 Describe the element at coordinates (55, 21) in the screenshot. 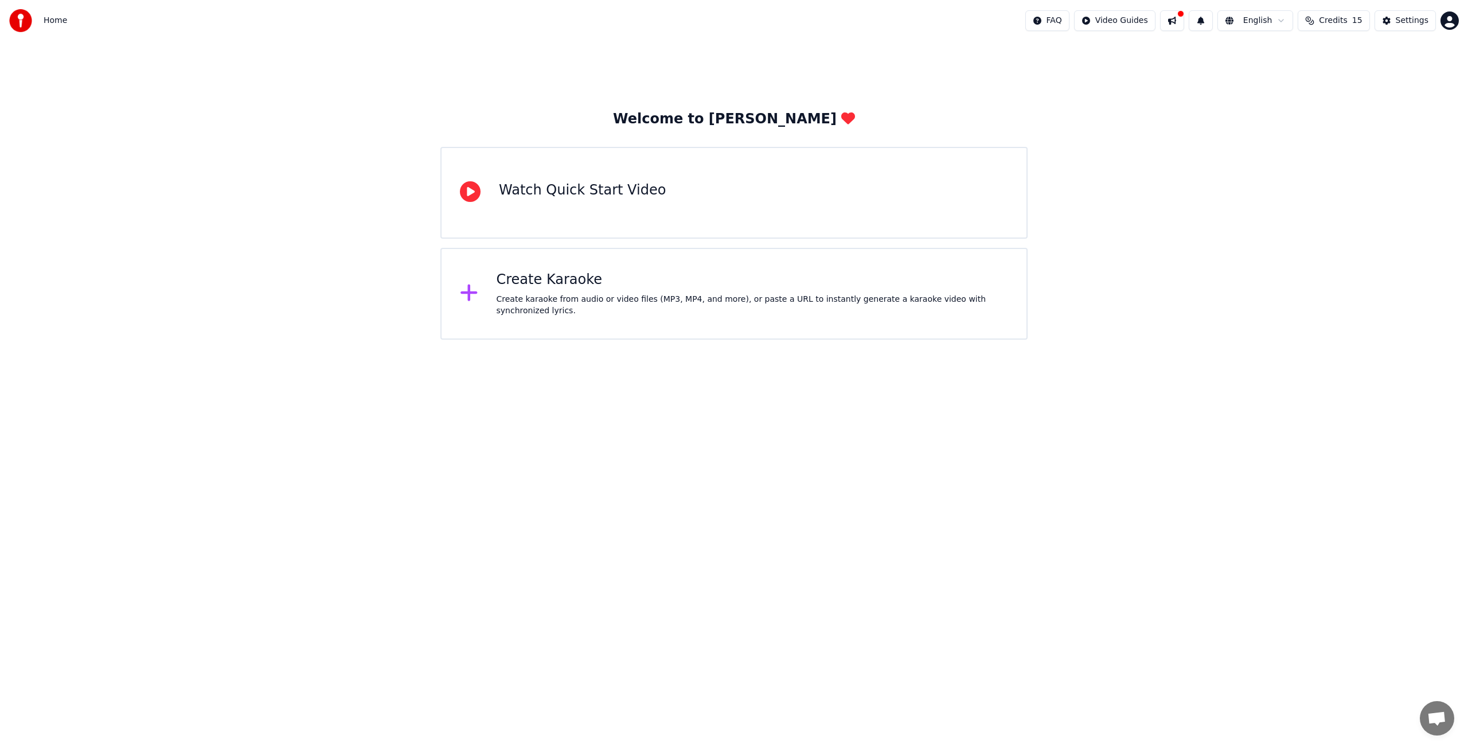

I see `span: Home` at that location.